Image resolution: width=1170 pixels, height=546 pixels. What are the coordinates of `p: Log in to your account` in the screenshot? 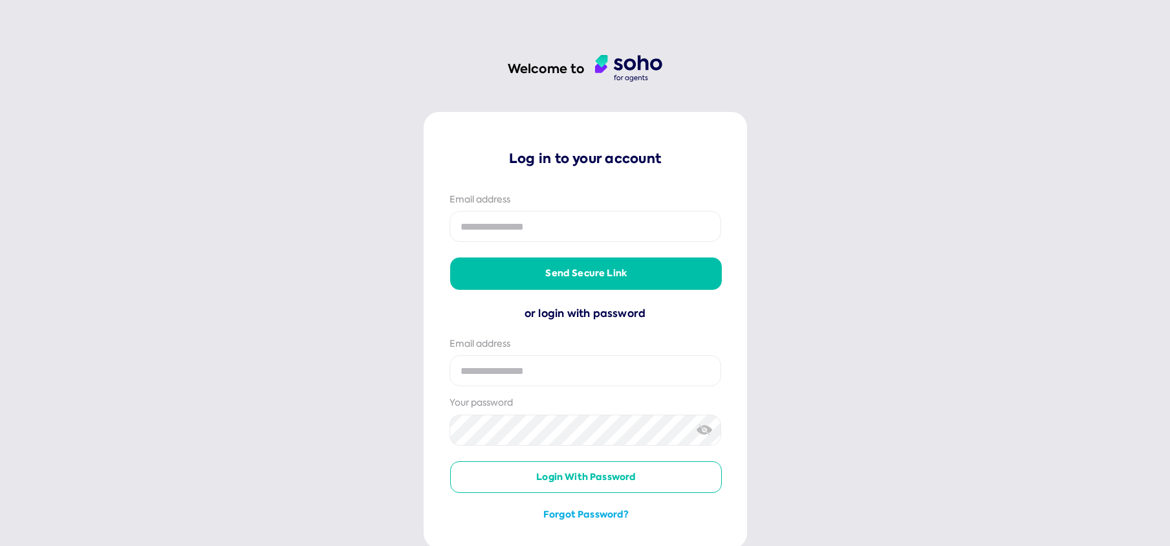 It's located at (585, 158).